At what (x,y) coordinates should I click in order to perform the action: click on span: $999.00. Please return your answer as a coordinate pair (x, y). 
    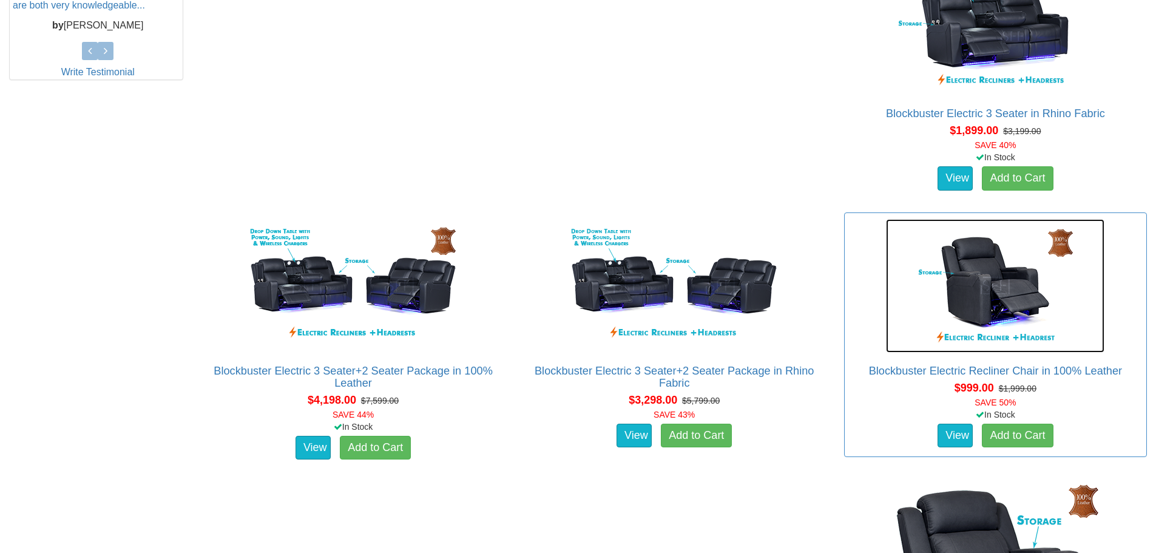
    Looking at the image, I should click on (974, 388).